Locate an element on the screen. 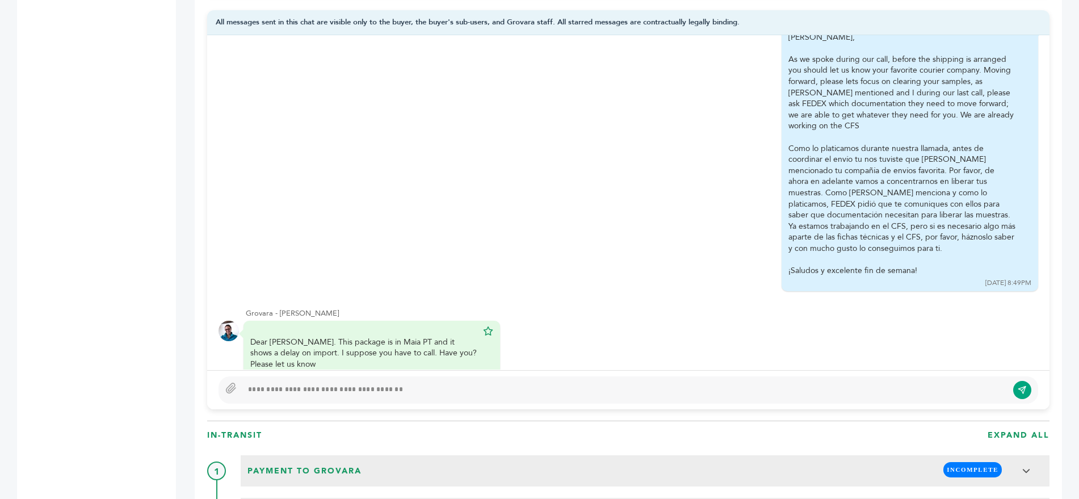 This screenshot has height=499, width=1079. div: Como lo platicamos durante nuestra llamada, antes de coordinar el envío tu nos tuviste que [PERSO... is located at coordinates (902, 199).